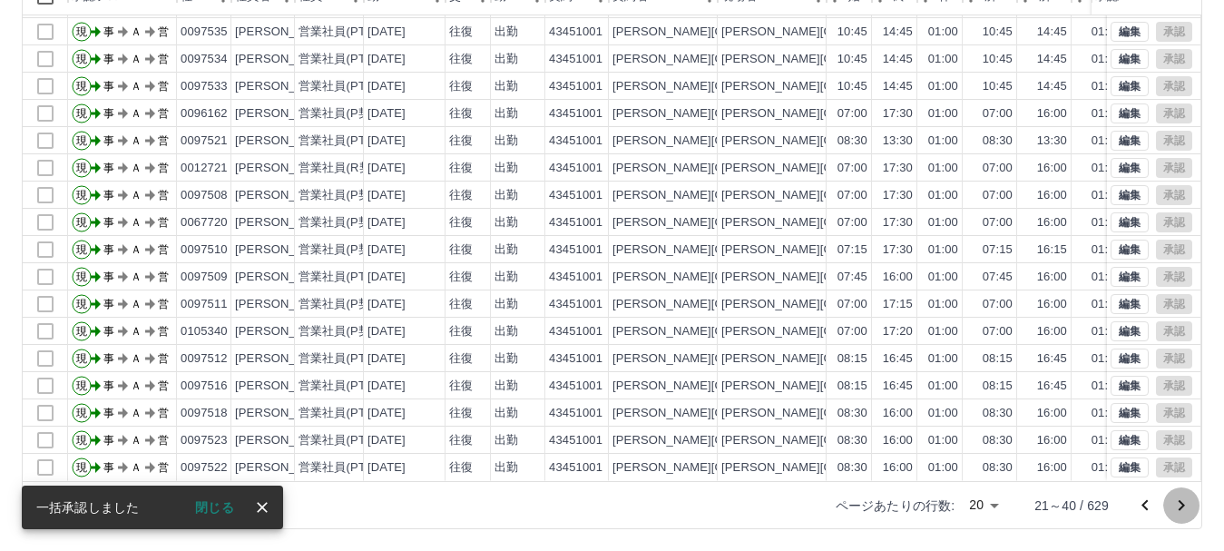  I want to click on button: 閉じる, so click(214, 507).